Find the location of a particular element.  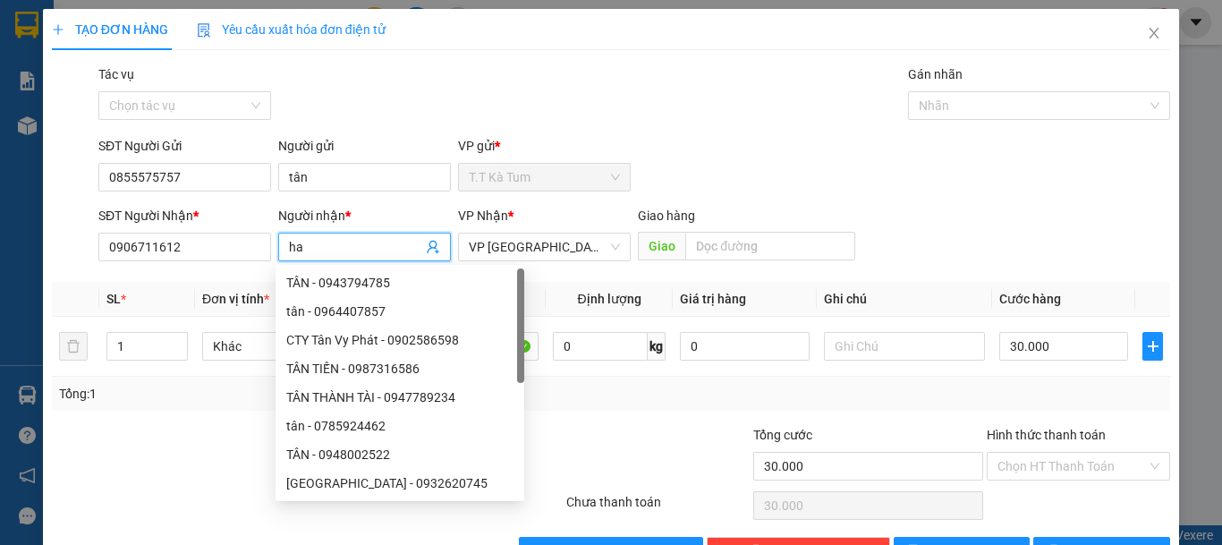

div: An Sương is located at coordinates (242, 26).